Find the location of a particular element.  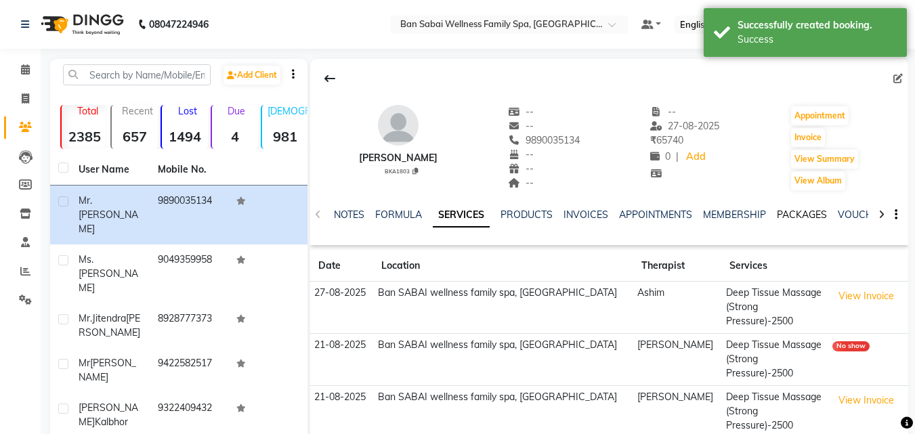

img: logo is located at coordinates (81, 24).